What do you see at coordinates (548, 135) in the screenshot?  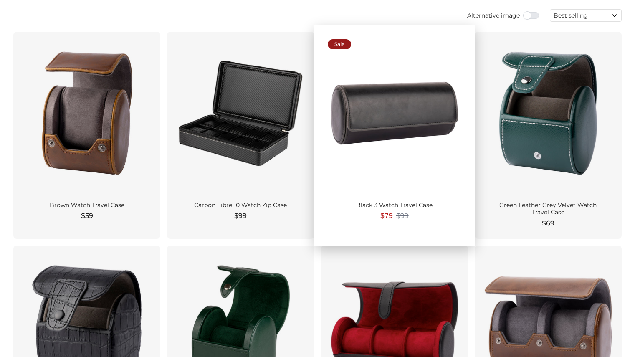 I see `a: Green Leather Grey Velvet Watch Travel Case $69` at bounding box center [548, 135].